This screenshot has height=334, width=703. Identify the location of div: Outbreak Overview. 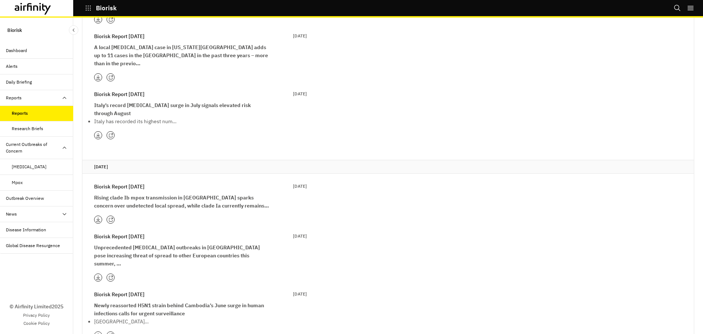
(25, 198).